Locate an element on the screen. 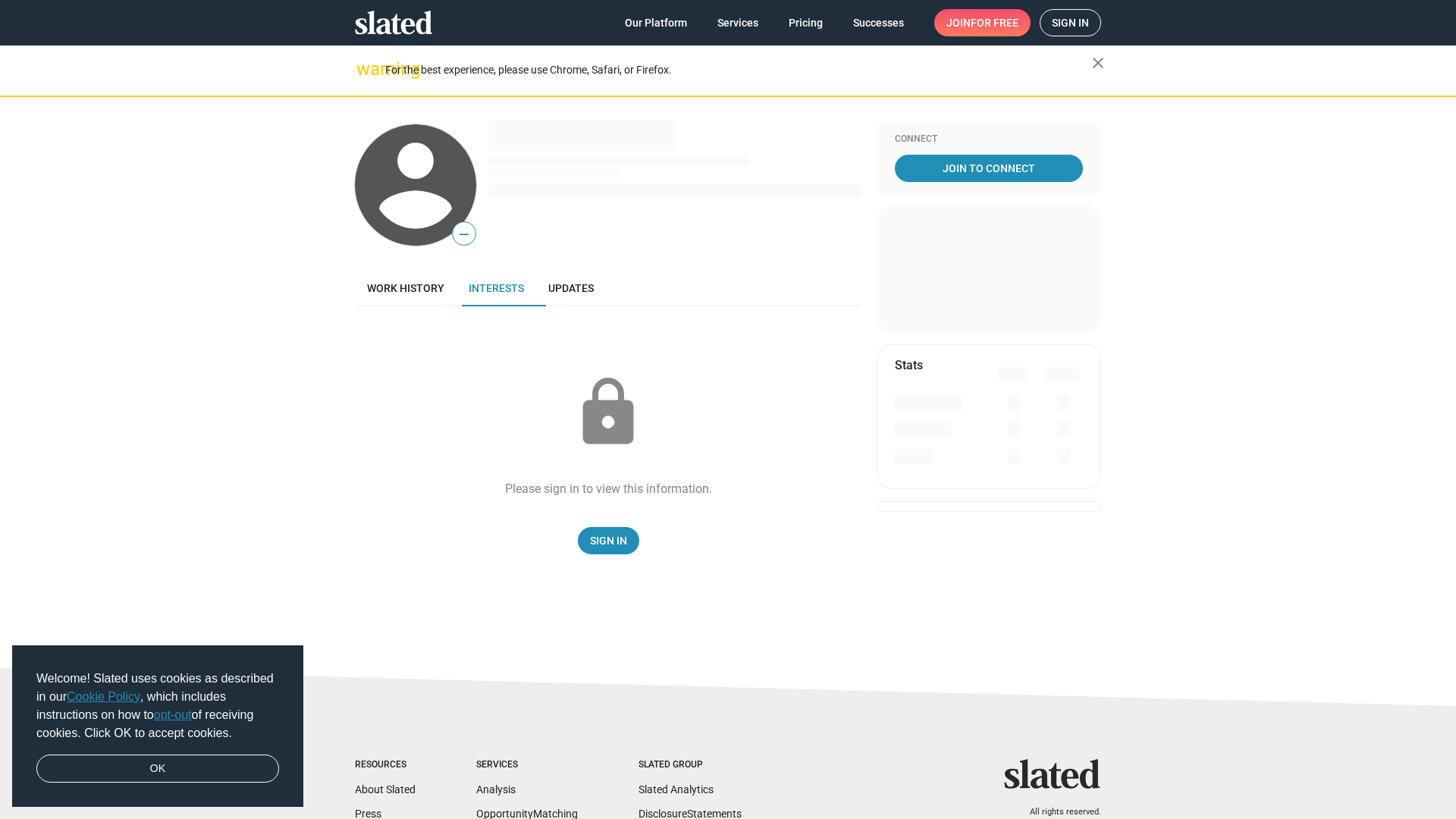  mat-card-title: Stats is located at coordinates (908, 365).